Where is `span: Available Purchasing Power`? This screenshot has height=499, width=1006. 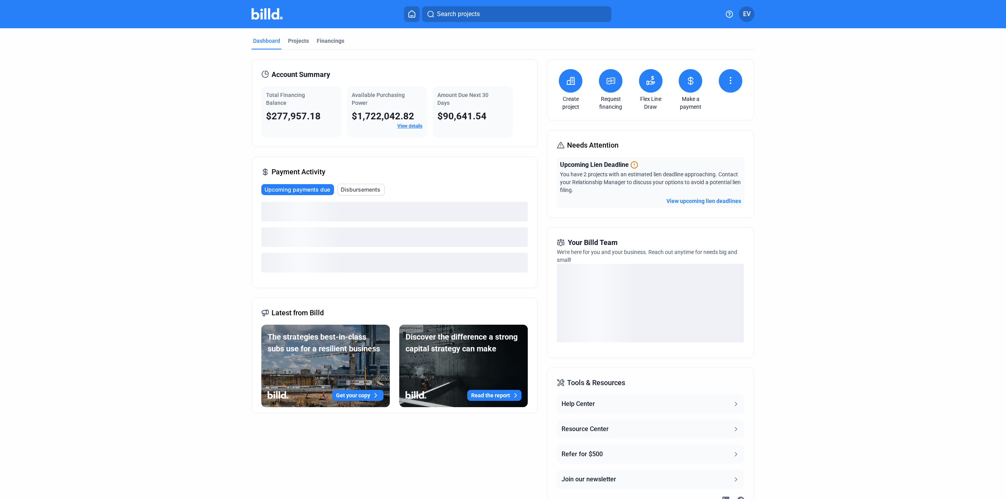 span: Available Purchasing Power is located at coordinates (378, 99).